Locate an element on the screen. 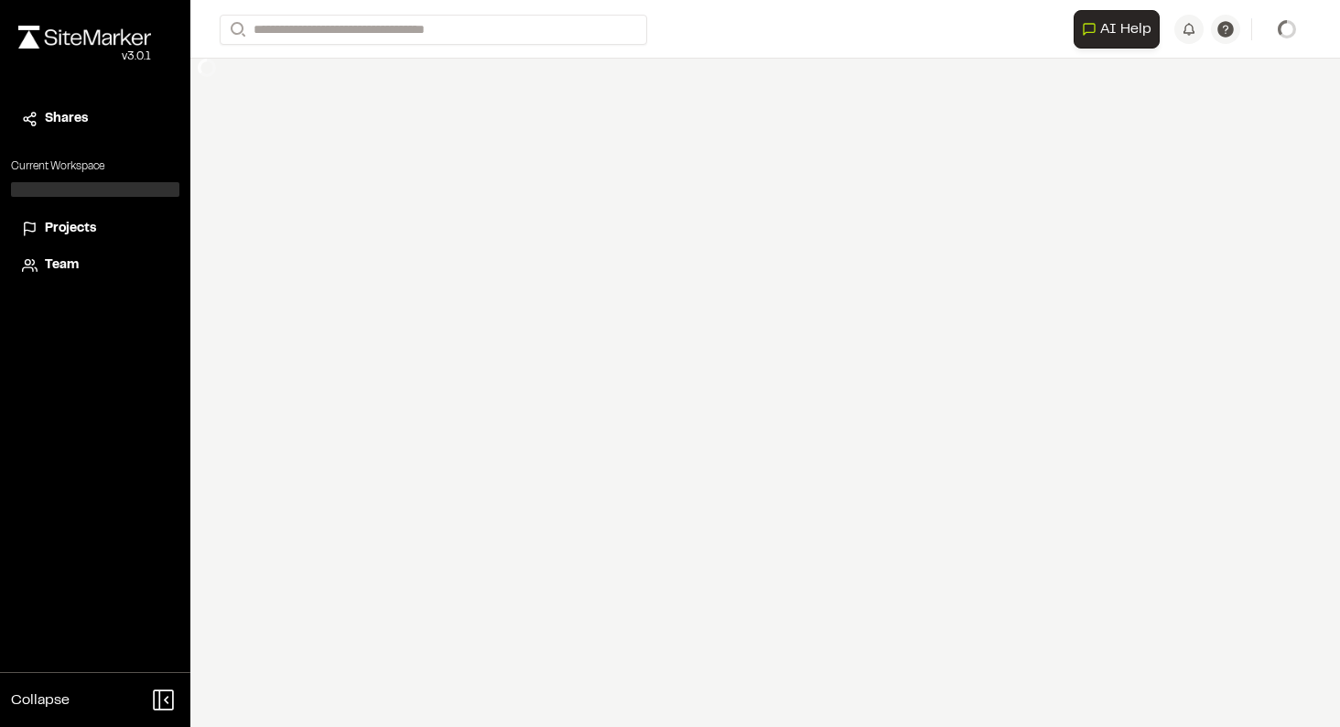  div: Open AI Assistant is located at coordinates (1121, 29).